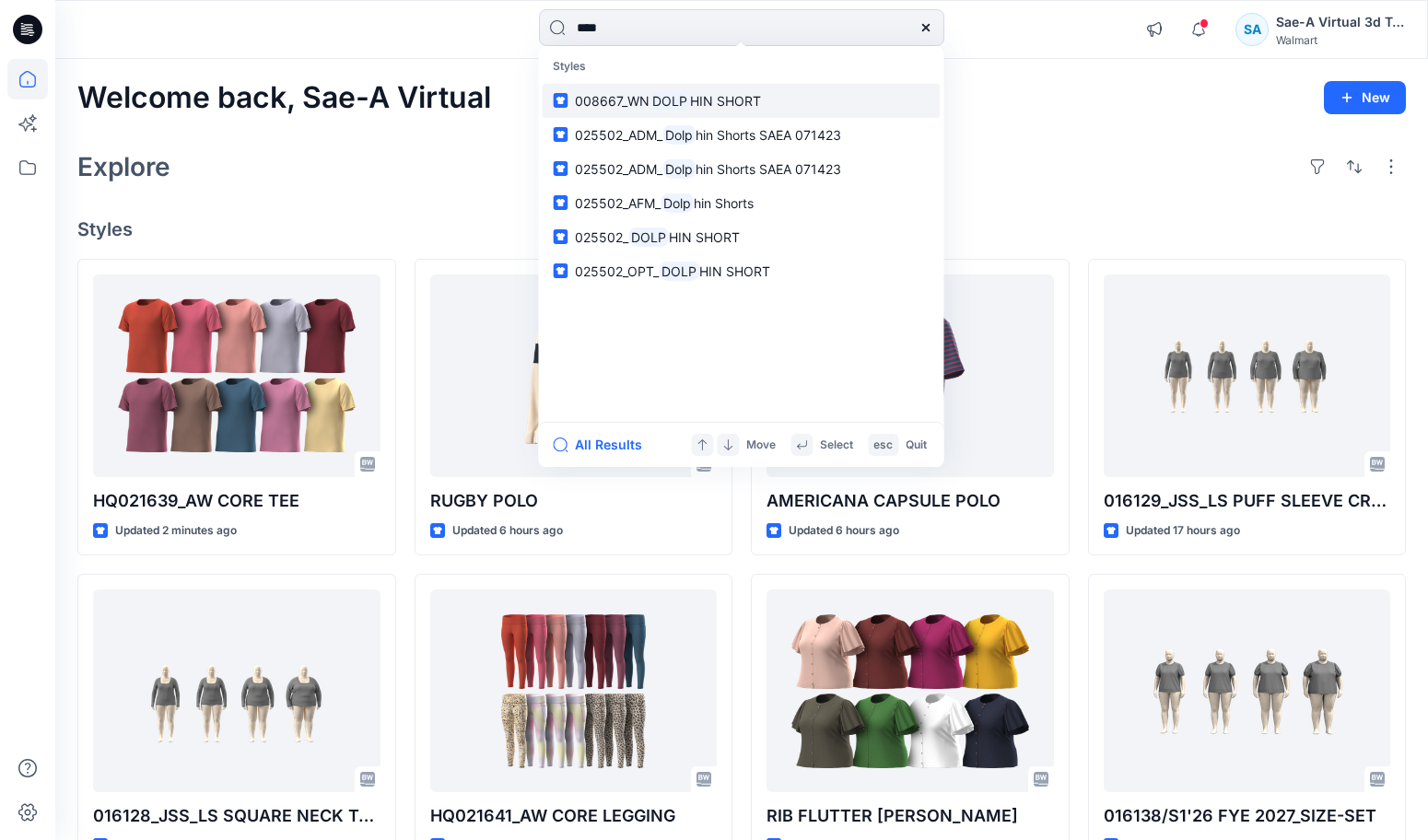  What do you see at coordinates (573, 501) in the screenshot?
I see `p: RUGBY POLO` at bounding box center [573, 501].